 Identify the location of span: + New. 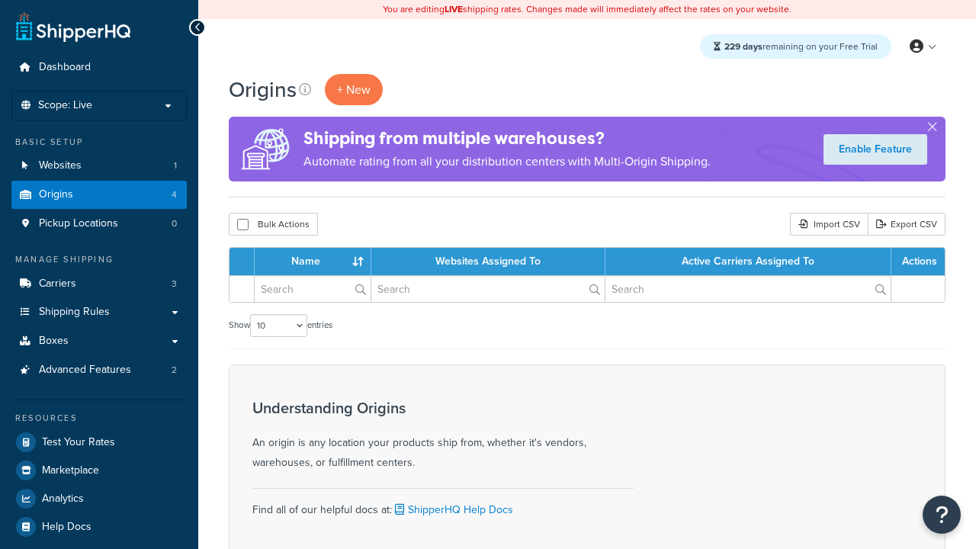
(354, 89).